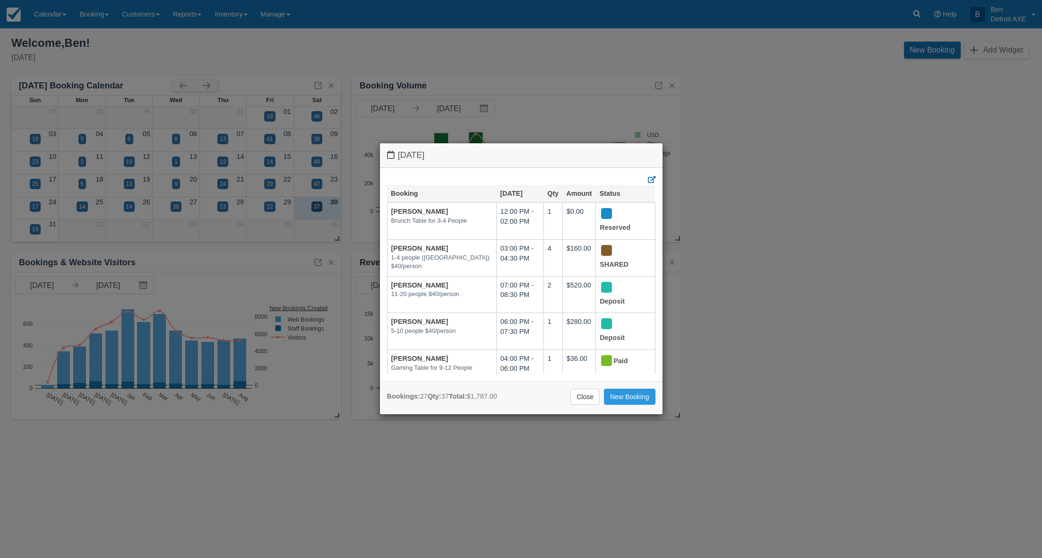  I want to click on a: Amount, so click(579, 193).